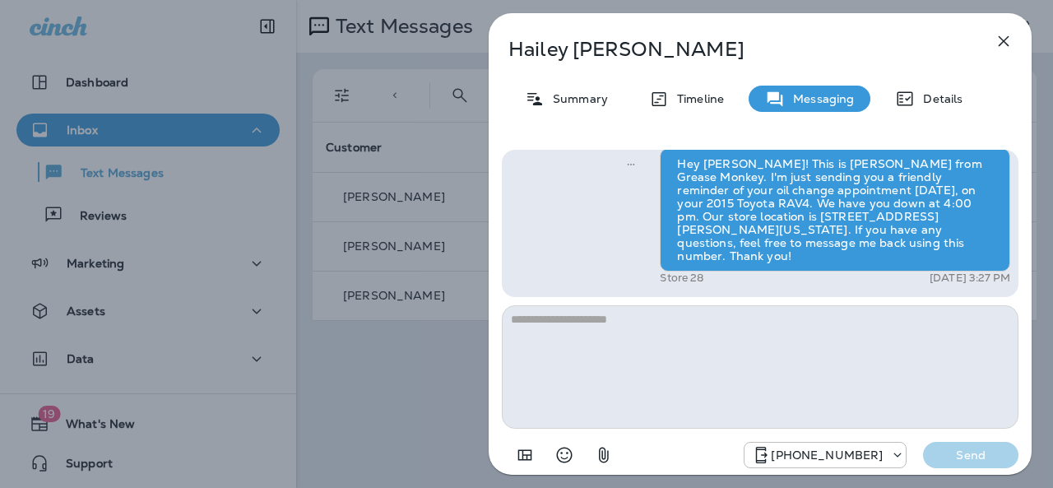 Image resolution: width=1053 pixels, height=488 pixels. Describe the element at coordinates (825, 455) in the screenshot. I see `div: +1 (208) 858-5823` at that location.